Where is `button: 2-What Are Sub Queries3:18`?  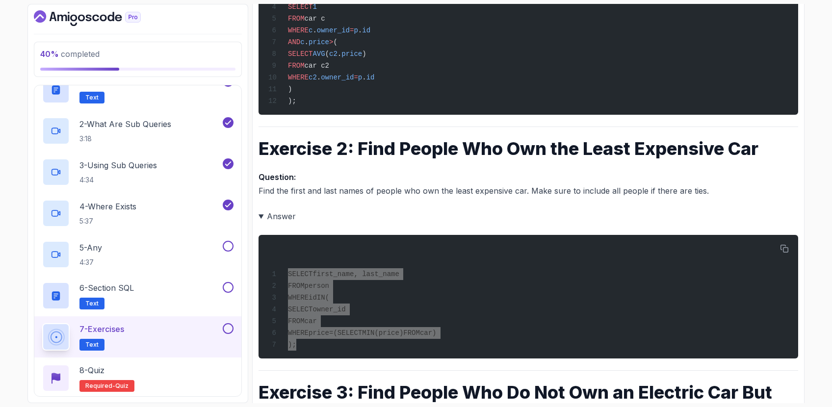 button: 2-What Are Sub Queries3:18 is located at coordinates (138, 131).